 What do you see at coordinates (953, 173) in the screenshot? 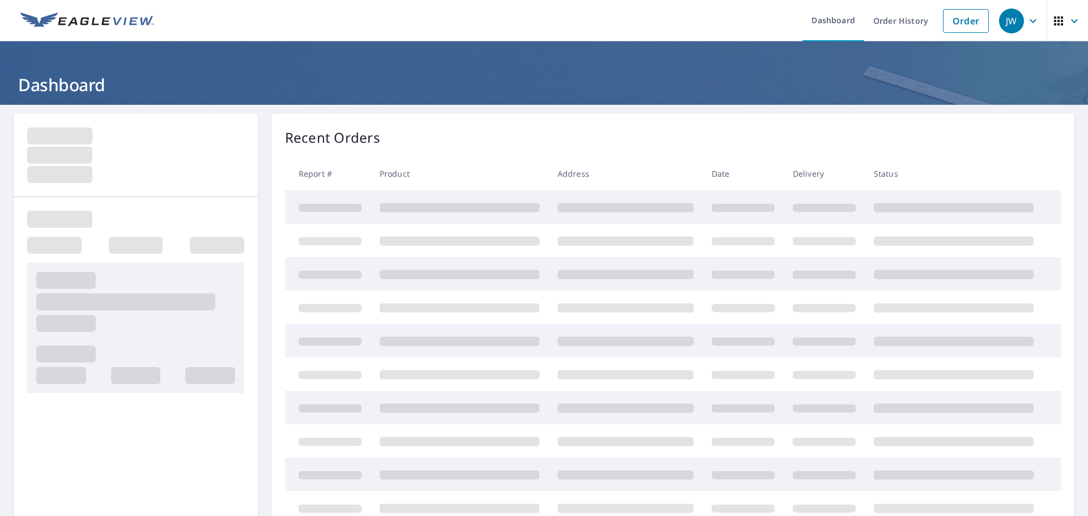
I see `th: Status` at bounding box center [953, 173].